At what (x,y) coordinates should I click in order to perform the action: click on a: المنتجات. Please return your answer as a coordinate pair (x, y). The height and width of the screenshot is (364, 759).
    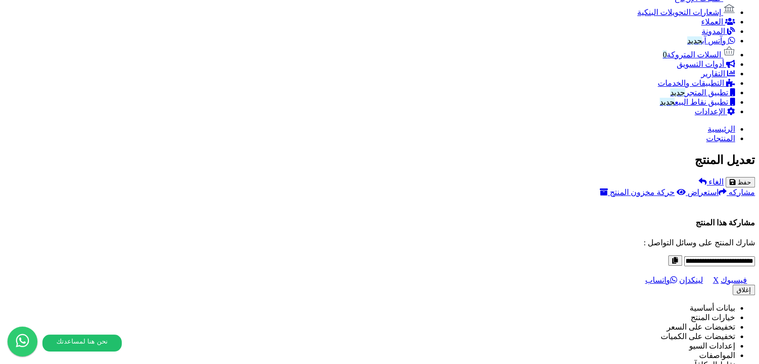
    Looking at the image, I should click on (721, 138).